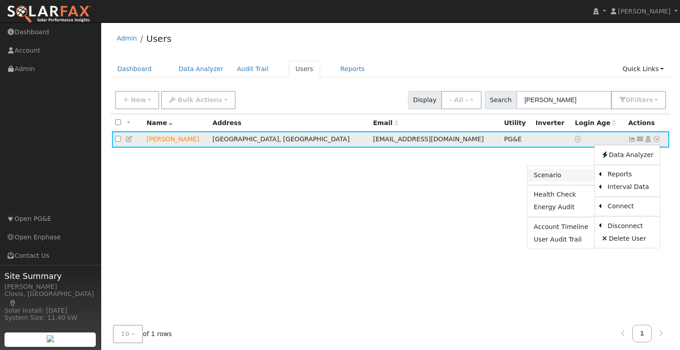 The width and height of the screenshot is (680, 350). I want to click on span: Search, so click(500, 100).